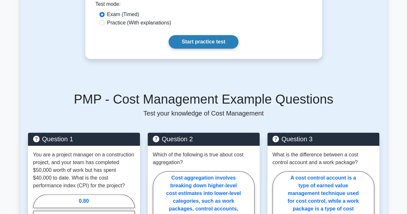 Image resolution: width=407 pixels, height=214 pixels. What do you see at coordinates (204, 5) in the screenshot?
I see `div: Test mode:` at bounding box center [204, 5].